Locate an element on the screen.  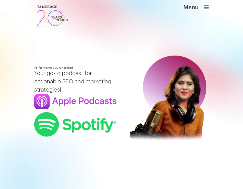
img: logo SVG is located at coordinates (51, 16).